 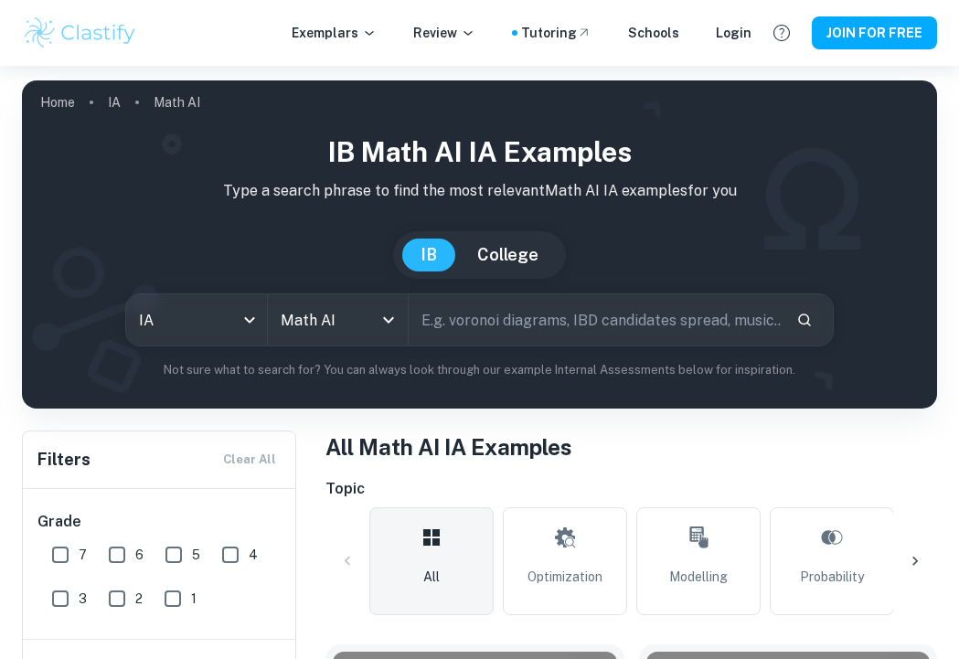 I want to click on h6: Grade, so click(x=160, y=522).